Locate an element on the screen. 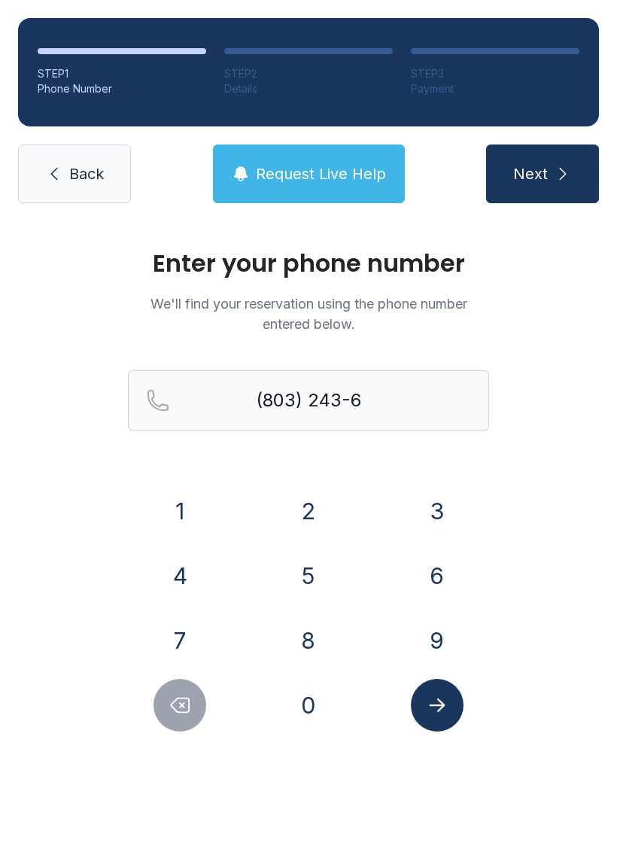 This screenshot has height=855, width=617. button: 9 is located at coordinates (437, 641).